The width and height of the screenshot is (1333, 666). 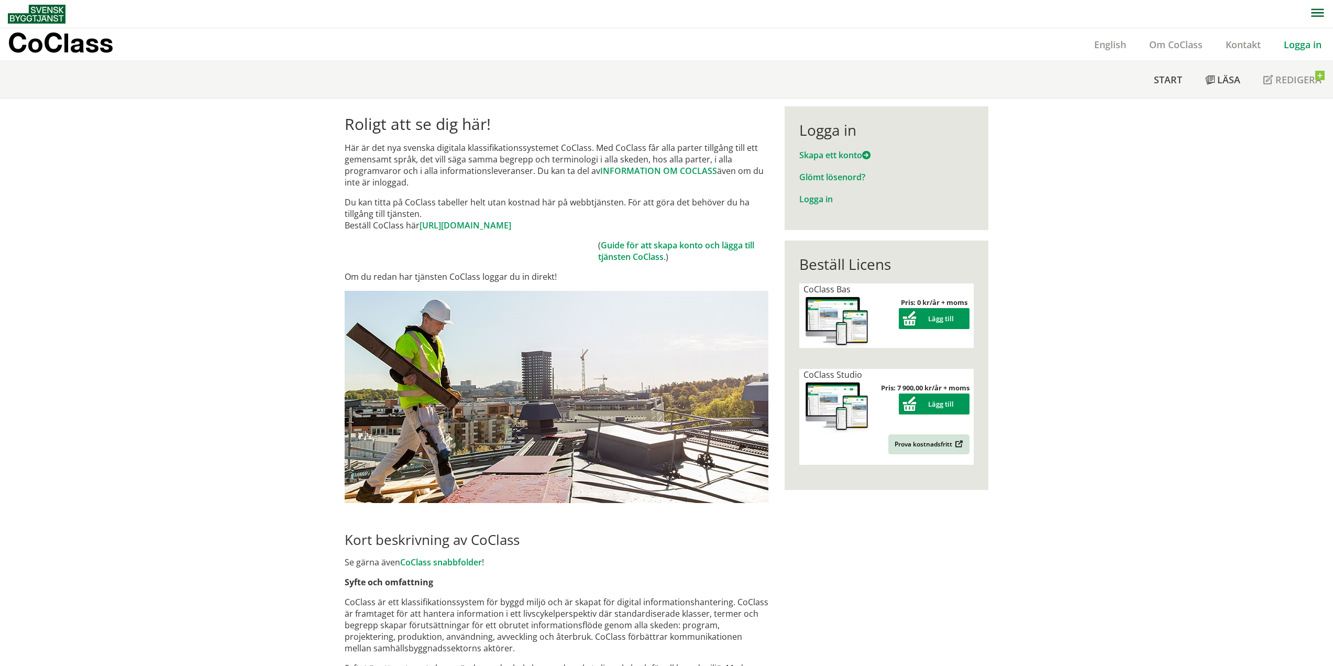 What do you see at coordinates (556, 214) in the screenshot?
I see `p: Du kan titta på CoClass tabeller helt utan kostnad här på webbtjänsten. För att göra det behöver ...` at bounding box center [556, 214].